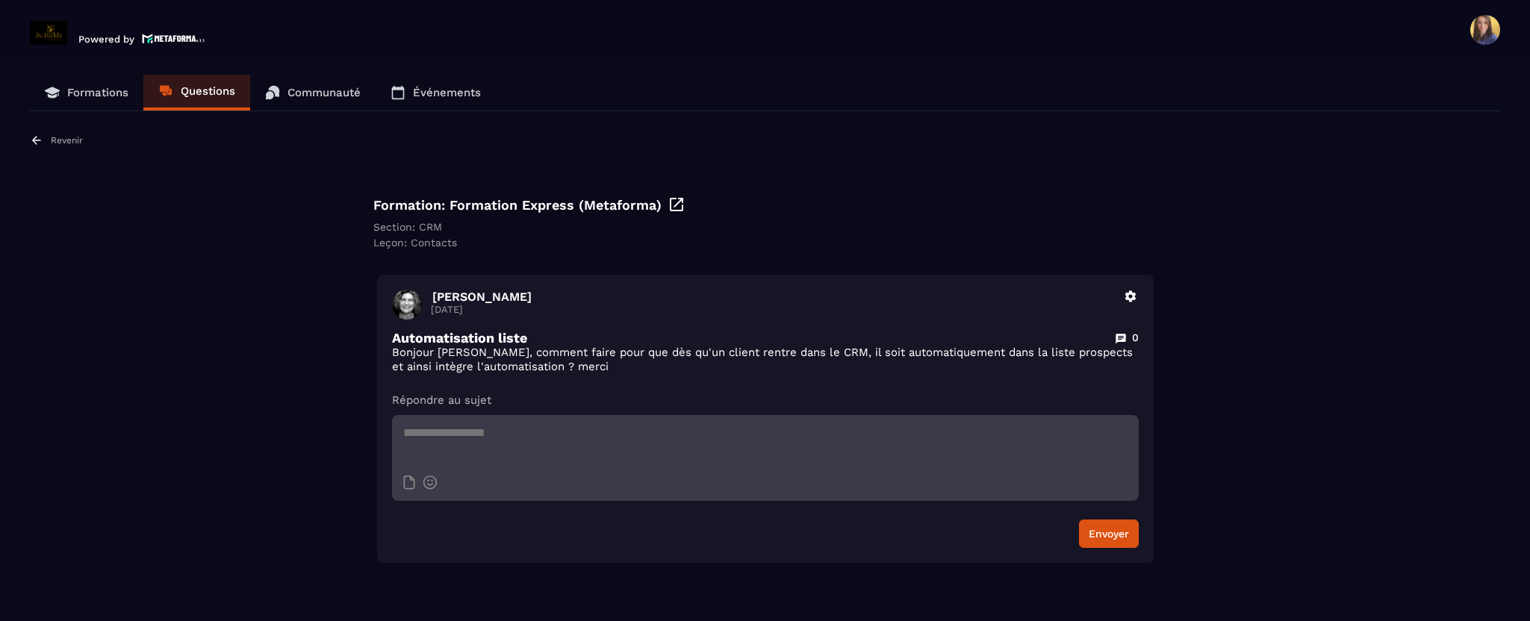 Image resolution: width=1530 pixels, height=621 pixels. Describe the element at coordinates (435, 93) in the screenshot. I see `a: Événements` at that location.